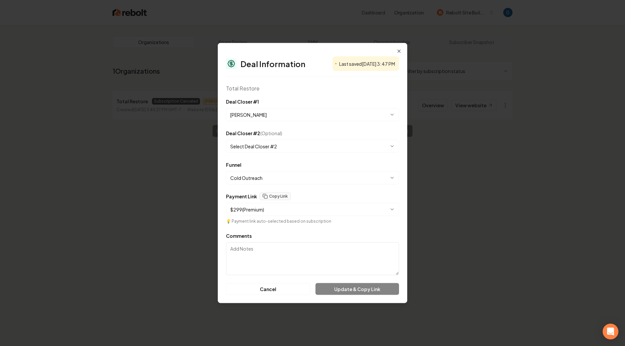 The height and width of the screenshot is (346, 625). Describe the element at coordinates (233, 165) in the screenshot. I see `label: Funnel` at that location.